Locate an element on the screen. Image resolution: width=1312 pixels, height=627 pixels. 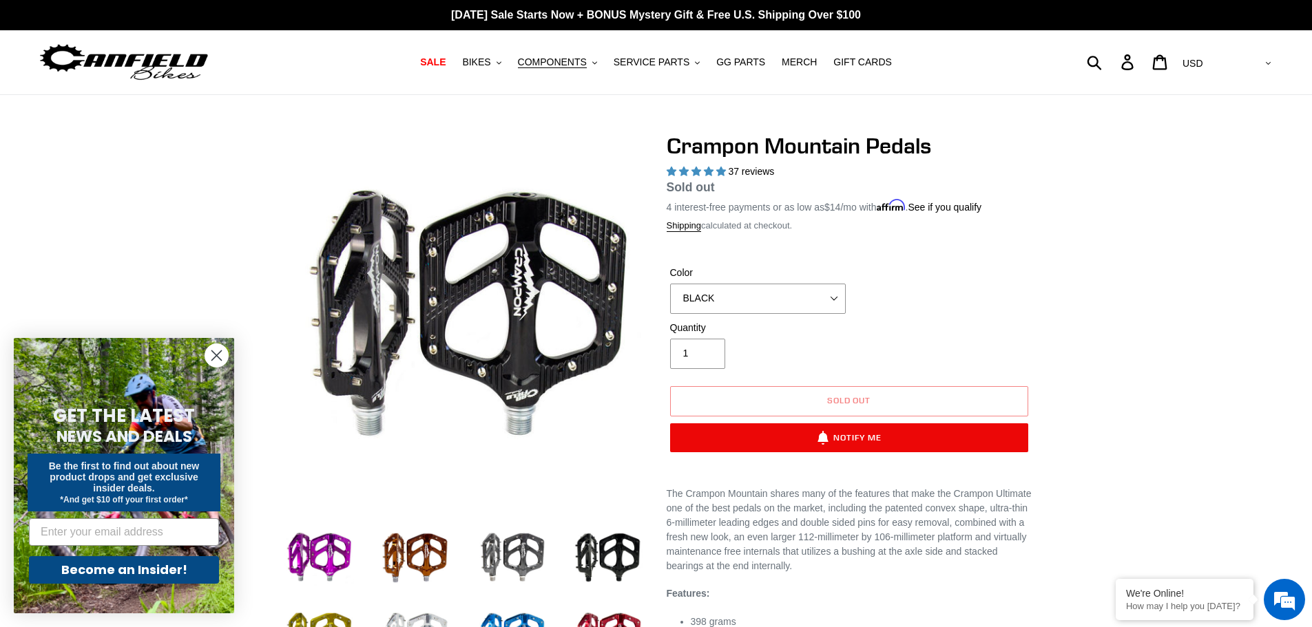
a: GG PARTS is located at coordinates (740, 62).